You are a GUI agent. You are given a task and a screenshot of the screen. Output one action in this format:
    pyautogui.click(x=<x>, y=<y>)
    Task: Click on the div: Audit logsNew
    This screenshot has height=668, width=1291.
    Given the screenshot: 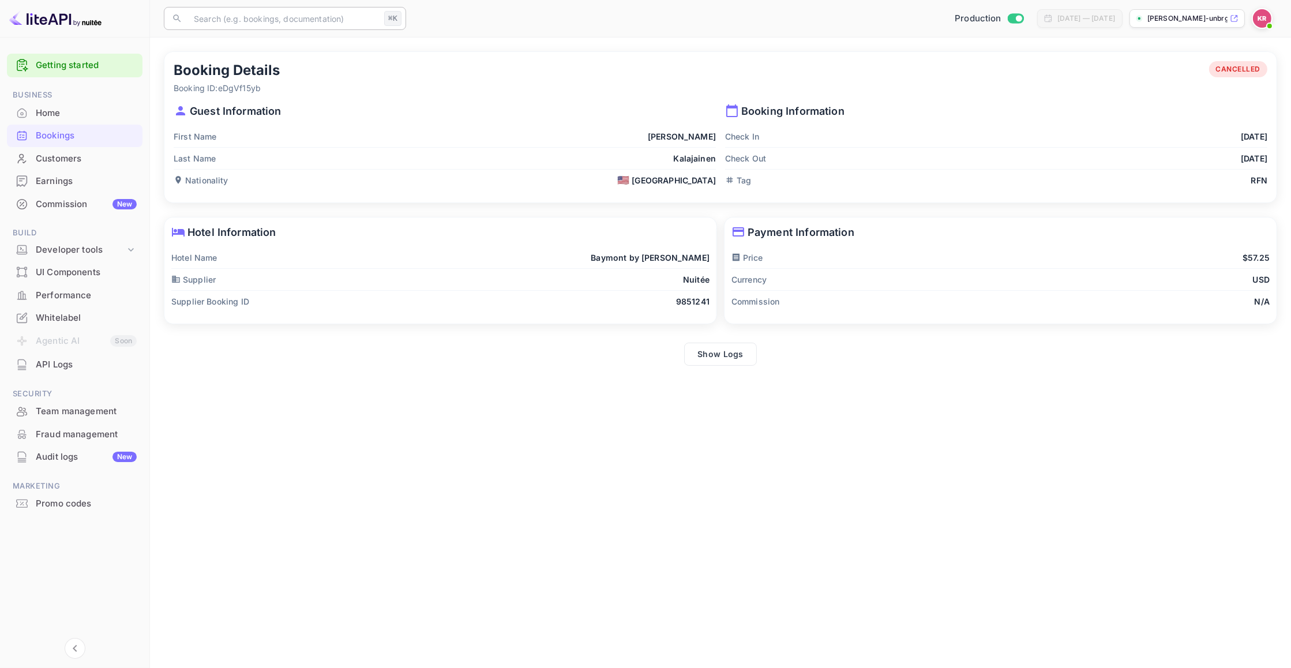 What is the action you would take?
    pyautogui.click(x=74, y=457)
    